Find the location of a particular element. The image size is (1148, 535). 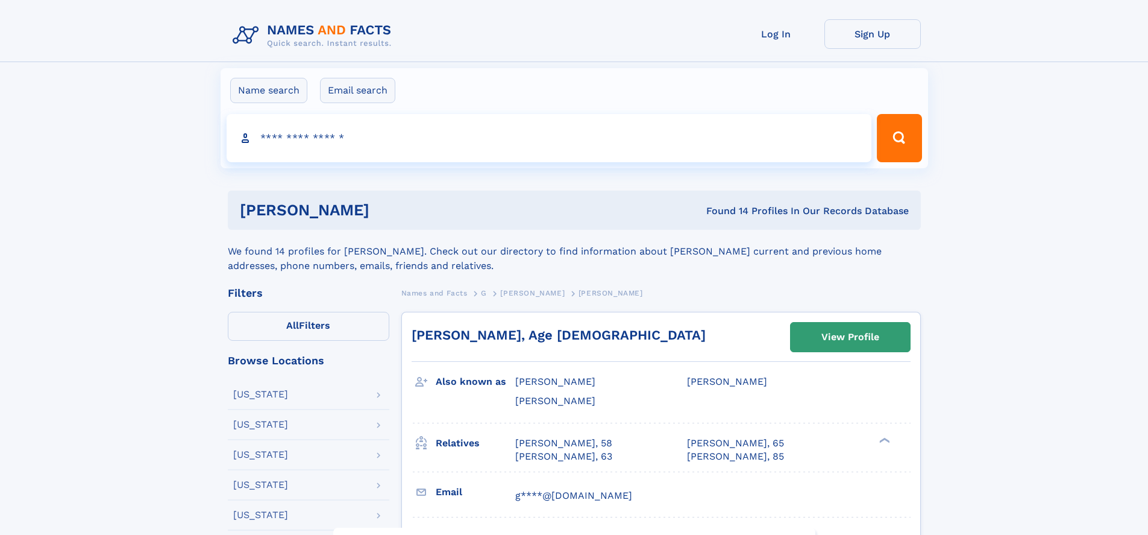

a: Names and Facts is located at coordinates (434, 292).